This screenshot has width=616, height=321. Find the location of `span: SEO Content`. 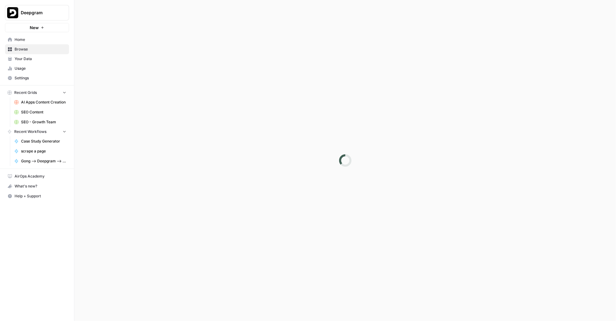

span: SEO Content is located at coordinates (44, 112).